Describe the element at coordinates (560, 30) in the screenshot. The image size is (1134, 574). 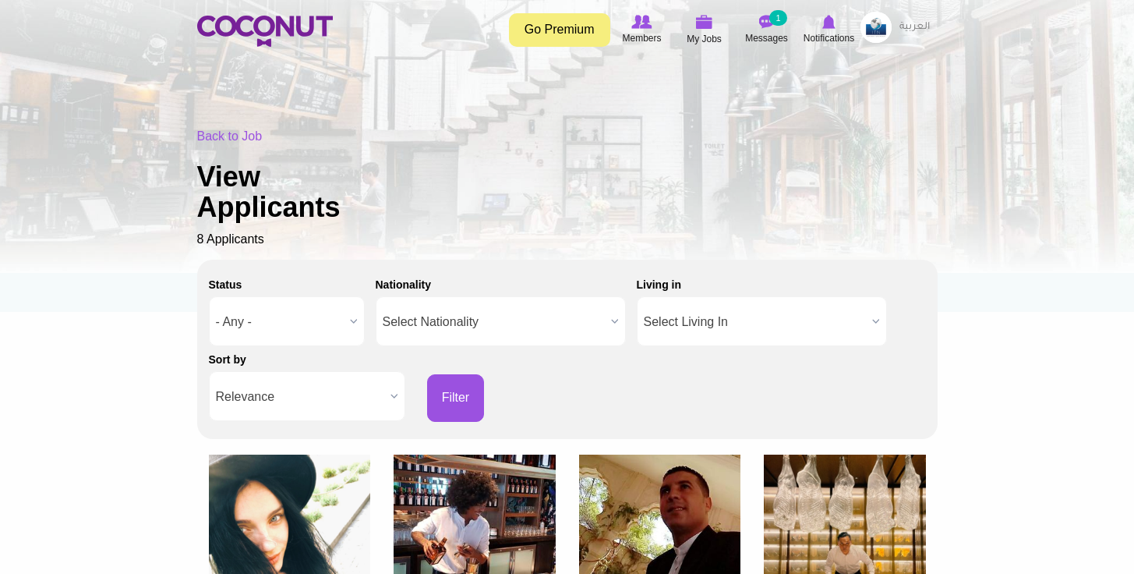
I see `a: Go Premium` at that location.